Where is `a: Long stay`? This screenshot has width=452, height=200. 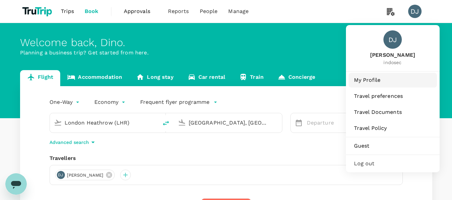 a: Long stay is located at coordinates (154, 78).